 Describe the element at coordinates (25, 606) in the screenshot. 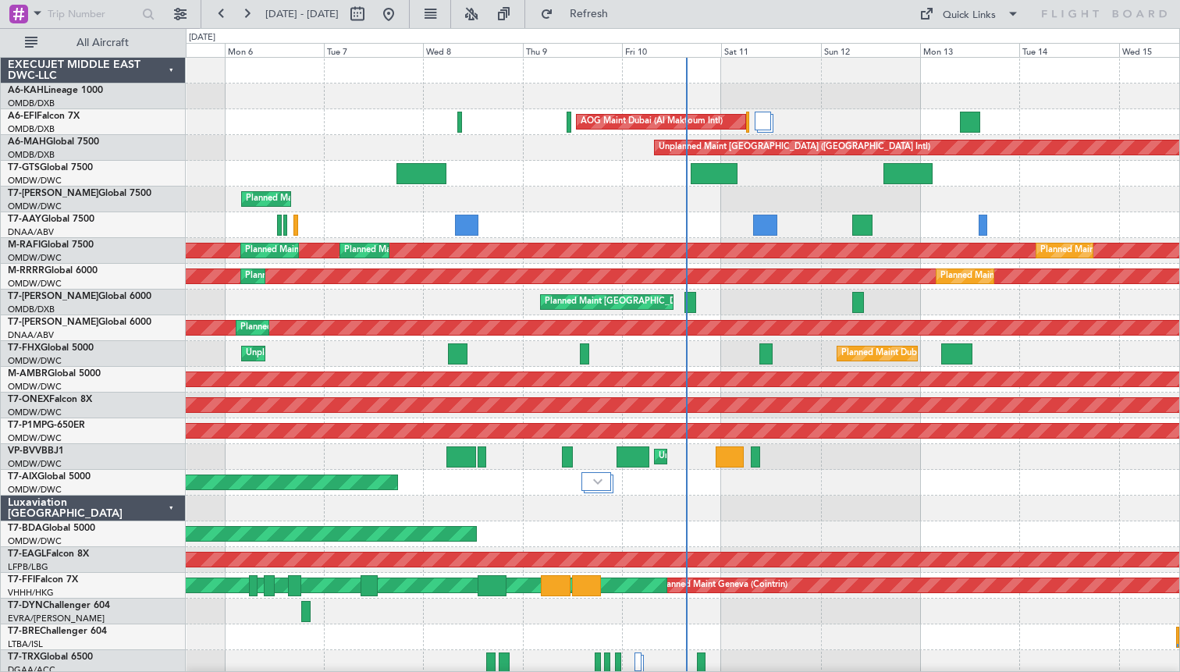

I see `span: T7-DYN` at that location.